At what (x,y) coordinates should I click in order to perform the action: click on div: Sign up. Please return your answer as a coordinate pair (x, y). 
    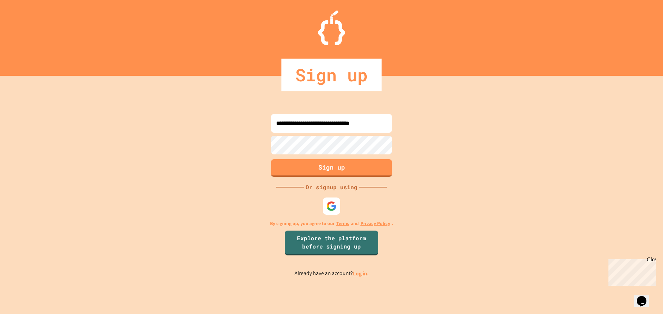
    Looking at the image, I should click on (331, 75).